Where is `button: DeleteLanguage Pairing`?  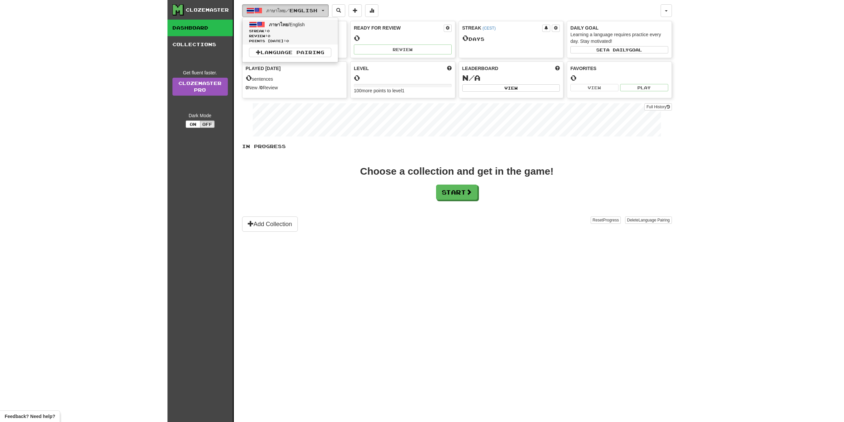
button: DeleteLanguage Pairing is located at coordinates (648, 220).